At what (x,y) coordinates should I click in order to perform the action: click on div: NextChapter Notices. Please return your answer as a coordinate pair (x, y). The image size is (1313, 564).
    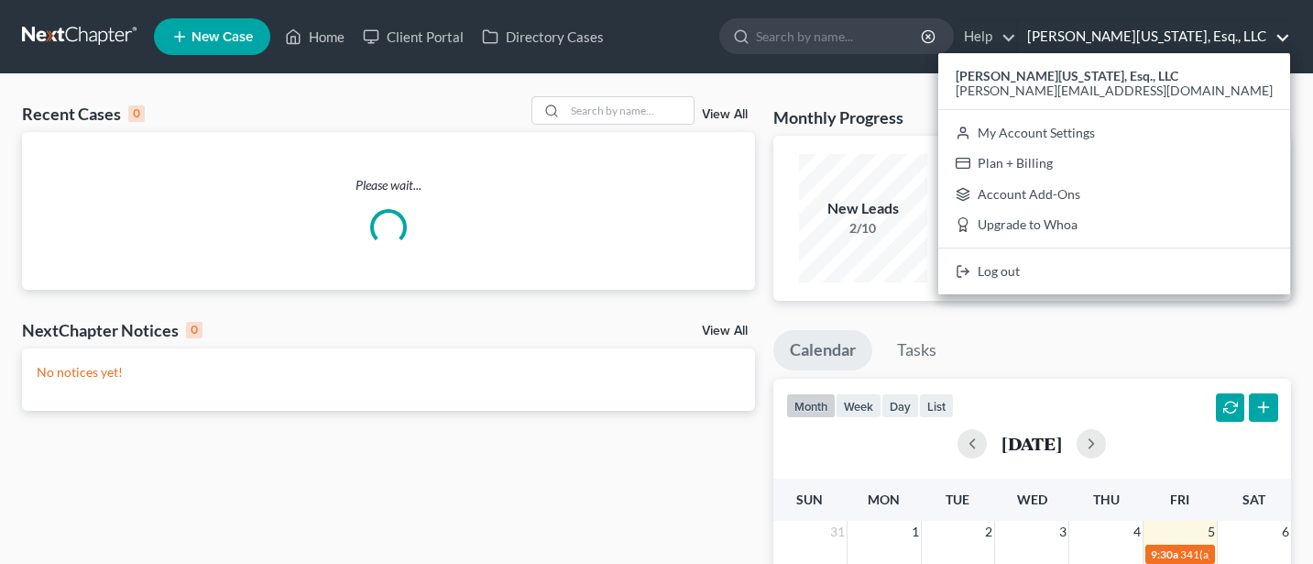
    Looking at the image, I should click on (112, 330).